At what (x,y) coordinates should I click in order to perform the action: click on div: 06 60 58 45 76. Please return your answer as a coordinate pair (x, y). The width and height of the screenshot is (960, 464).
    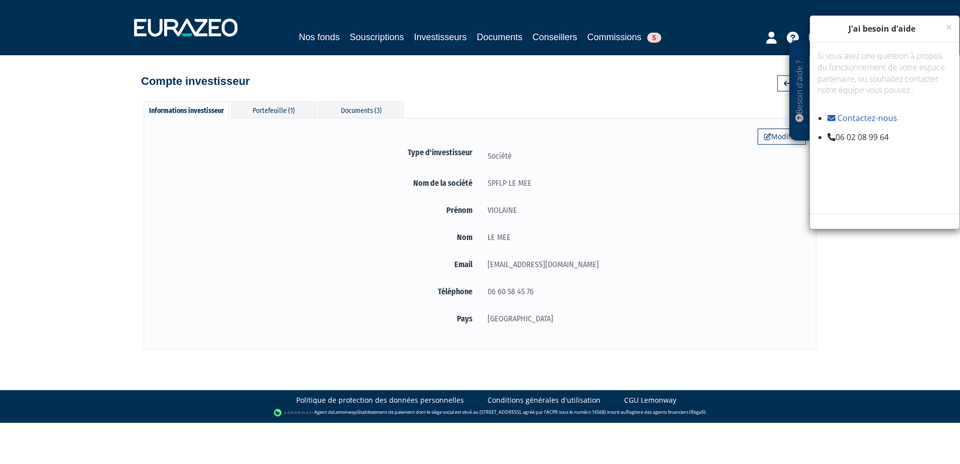
    Looking at the image, I should click on (643, 291).